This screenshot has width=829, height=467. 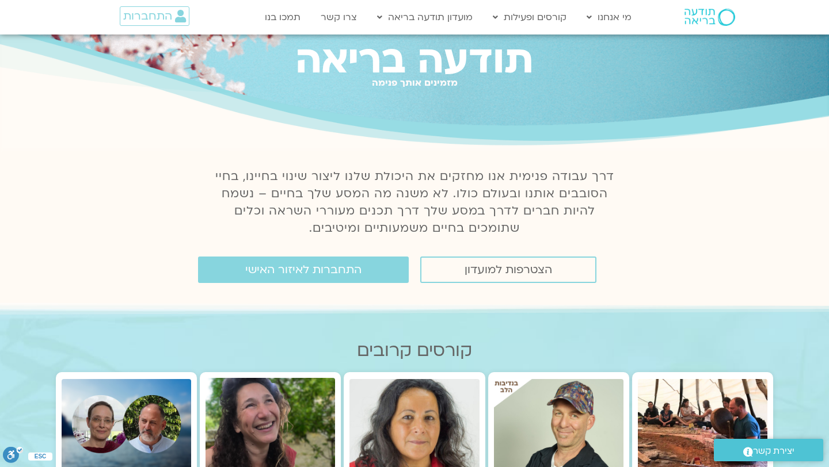 I want to click on span: התחברות לאיזור האישי, so click(x=303, y=270).